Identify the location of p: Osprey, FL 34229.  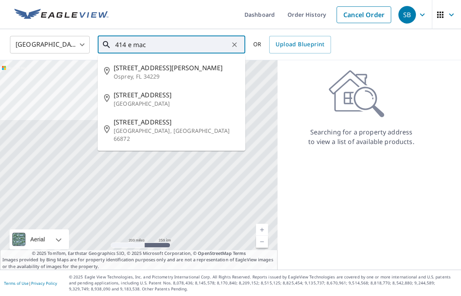
(176, 77).